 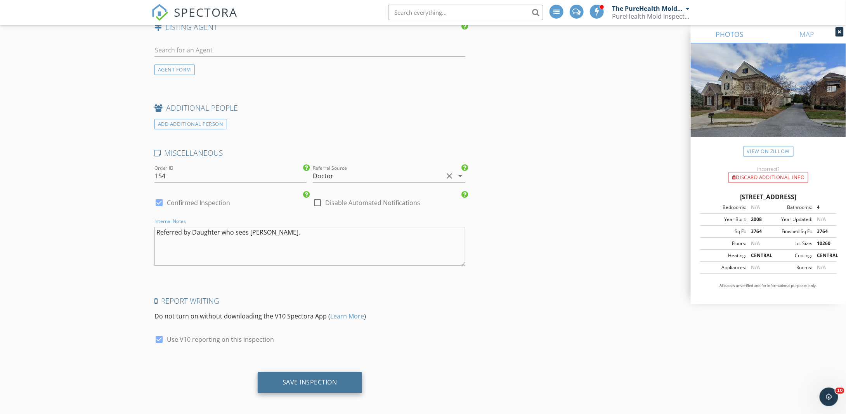 What do you see at coordinates (790, 207) in the screenshot?
I see `div: Bathrooms:` at bounding box center [790, 207].